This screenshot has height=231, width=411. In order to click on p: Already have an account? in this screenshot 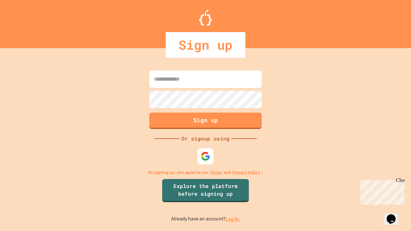, I will do `click(205, 219)`.